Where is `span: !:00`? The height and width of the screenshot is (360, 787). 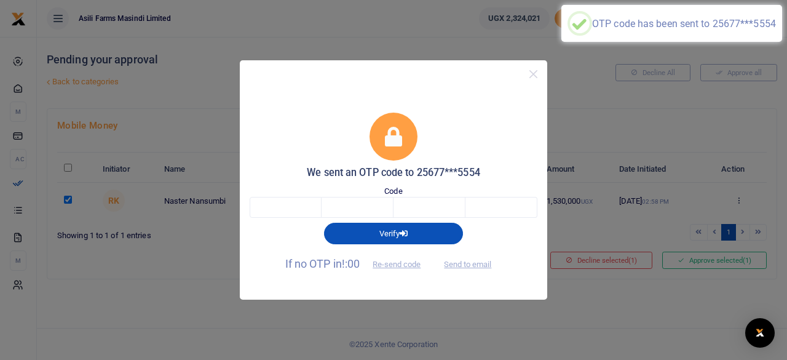
span: !:00 is located at coordinates (350, 263).